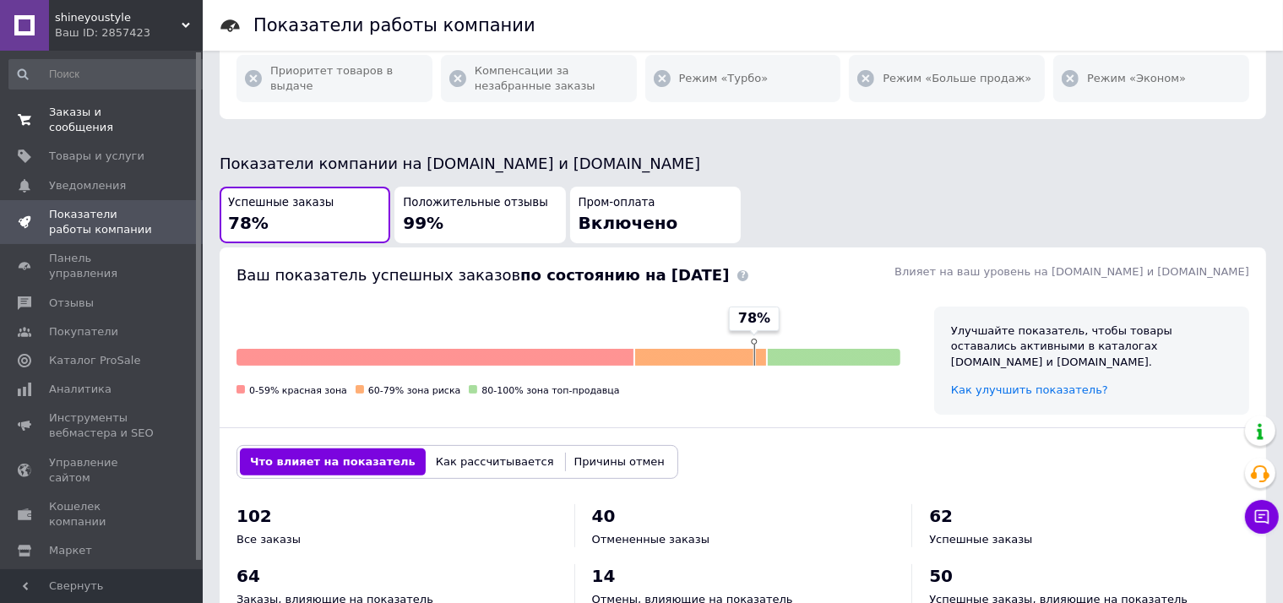  Describe the element at coordinates (87, 186) in the screenshot. I see `span: Уведомления` at that location.